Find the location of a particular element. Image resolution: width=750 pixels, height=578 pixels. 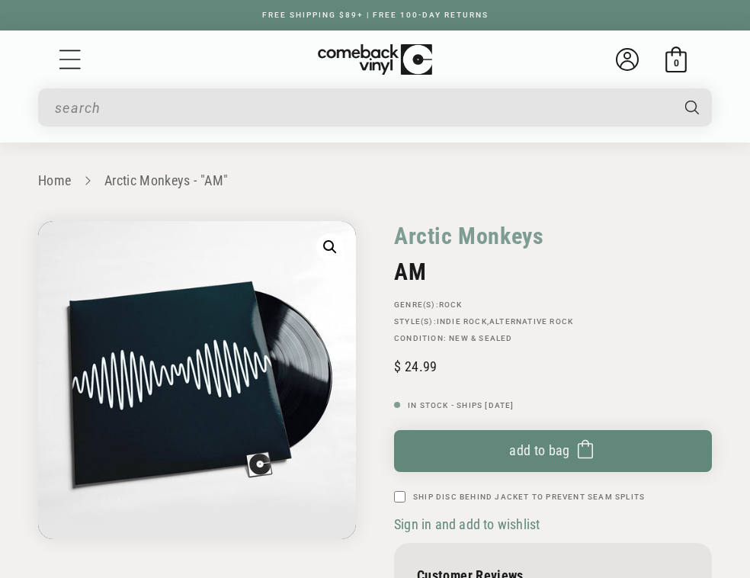

a: Alternative Rock is located at coordinates (531, 321).